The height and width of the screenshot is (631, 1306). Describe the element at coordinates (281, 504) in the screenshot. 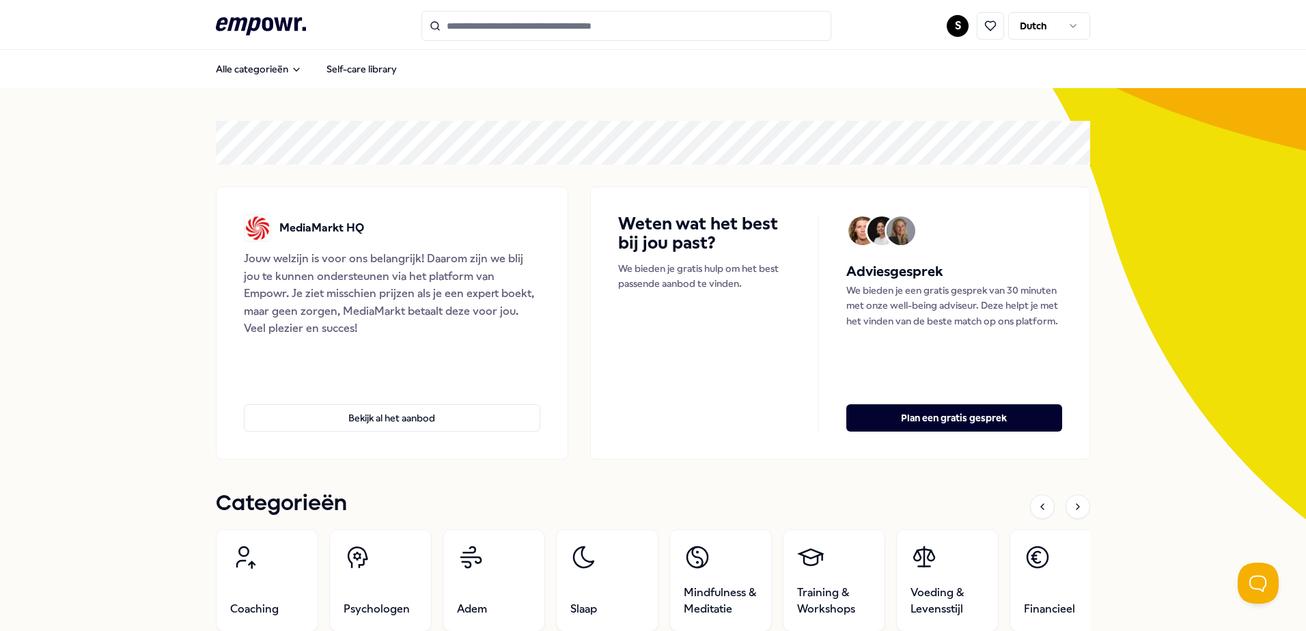

I see `h1: Categorieën` at that location.